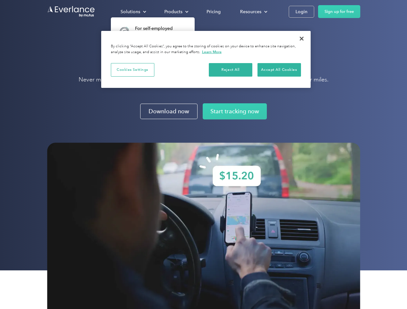  I want to click on div: Cookie banner, so click(206, 59).